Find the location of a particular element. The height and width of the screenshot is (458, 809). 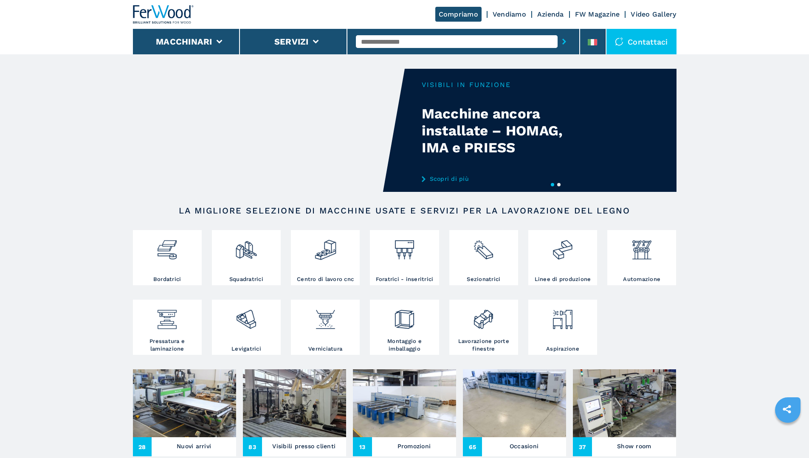

img: Ferwood is located at coordinates (163, 14).